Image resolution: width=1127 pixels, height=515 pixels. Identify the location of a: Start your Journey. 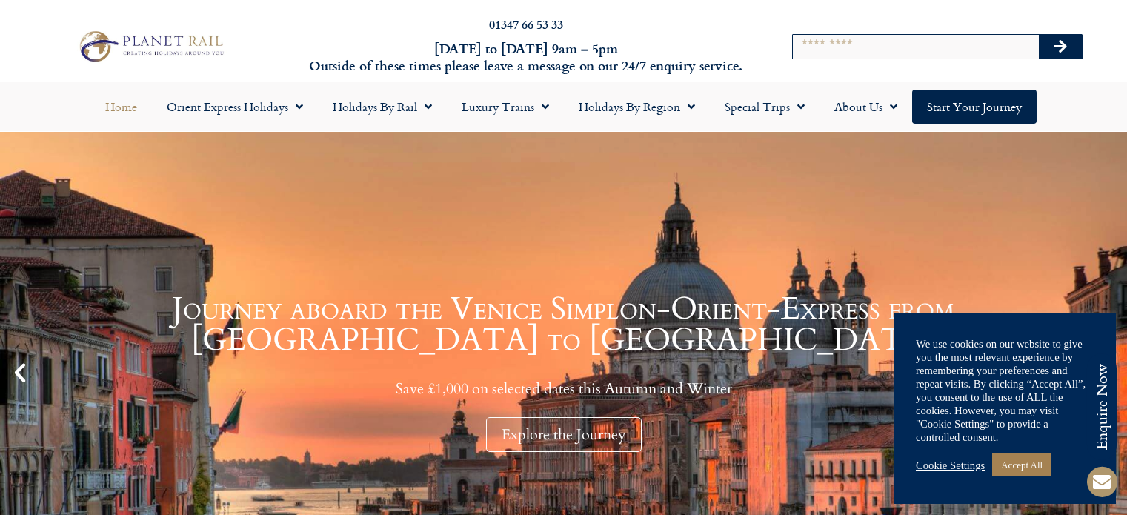
(975, 107).